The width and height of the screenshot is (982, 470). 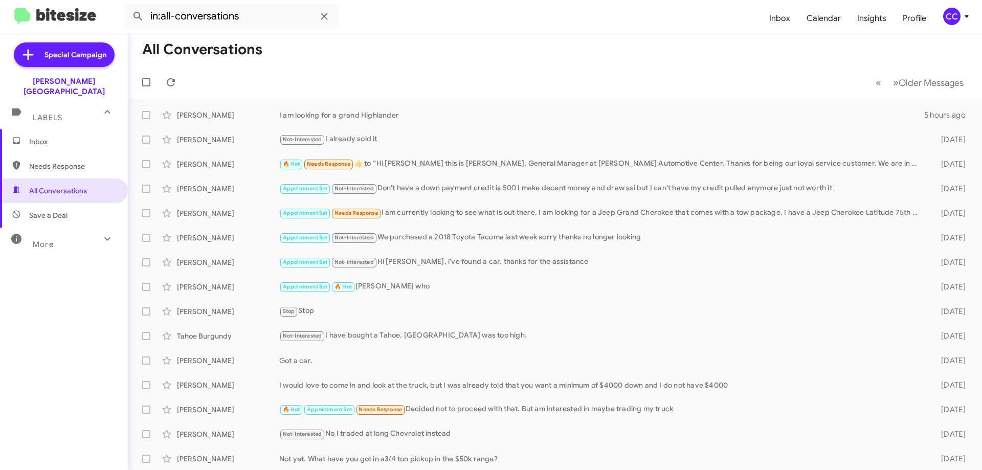 What do you see at coordinates (780, 18) in the screenshot?
I see `a: Inbox` at bounding box center [780, 18].